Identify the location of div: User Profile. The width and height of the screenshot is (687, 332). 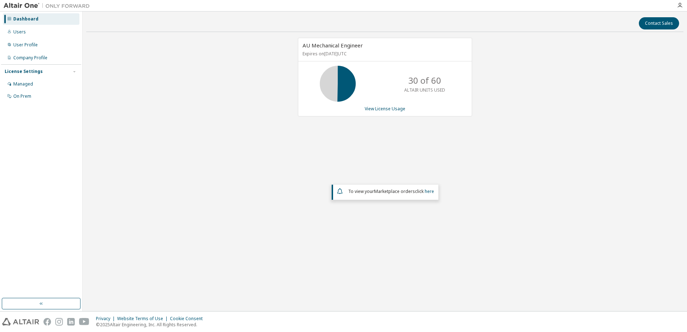
(26, 45).